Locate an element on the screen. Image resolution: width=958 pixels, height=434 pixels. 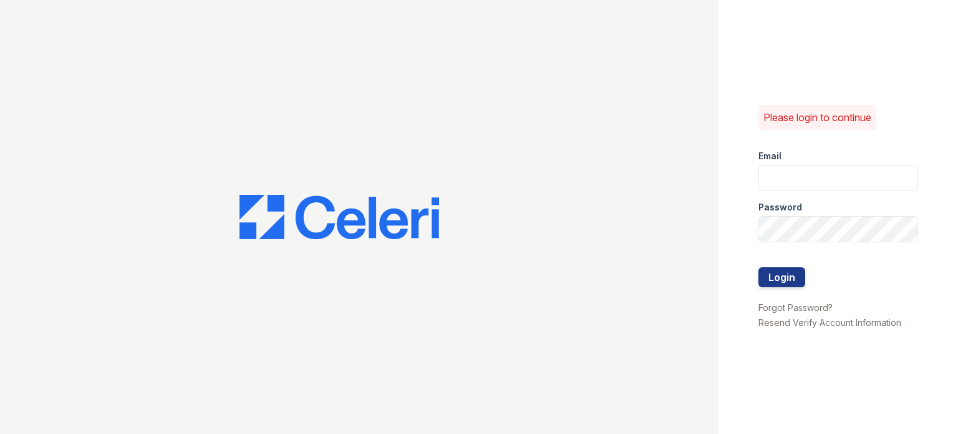
a: Forgot Password? is located at coordinates (796, 307).